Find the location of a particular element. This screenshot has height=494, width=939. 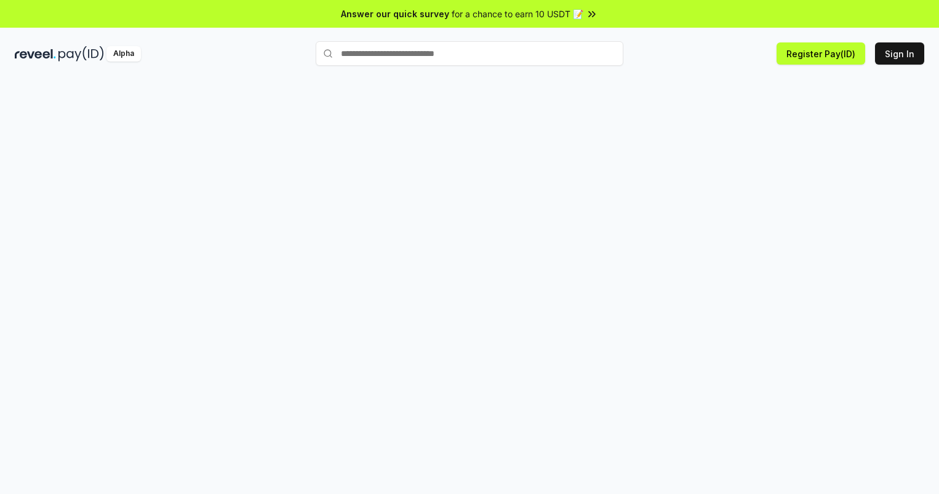

button: Sign In is located at coordinates (899, 54).